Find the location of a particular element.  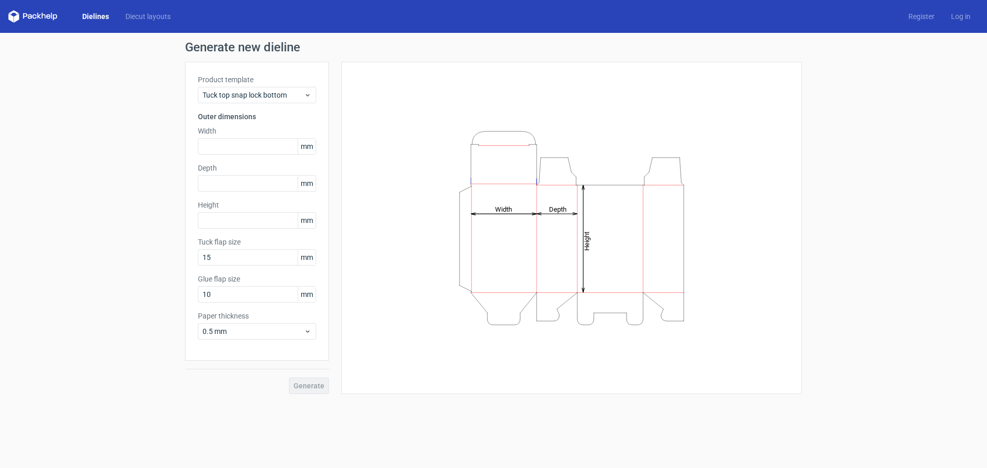

tspan: Height is located at coordinates (586, 241).